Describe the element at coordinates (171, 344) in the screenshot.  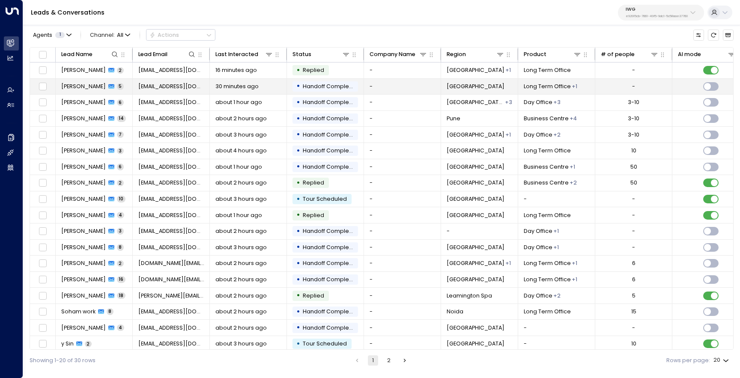
I see `span: ysin29108@gmail.com` at that location.